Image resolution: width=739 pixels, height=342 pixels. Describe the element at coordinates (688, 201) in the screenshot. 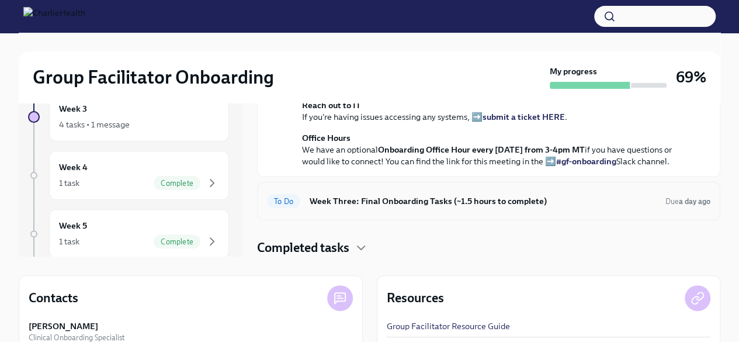

I see `span: Due` at that location.